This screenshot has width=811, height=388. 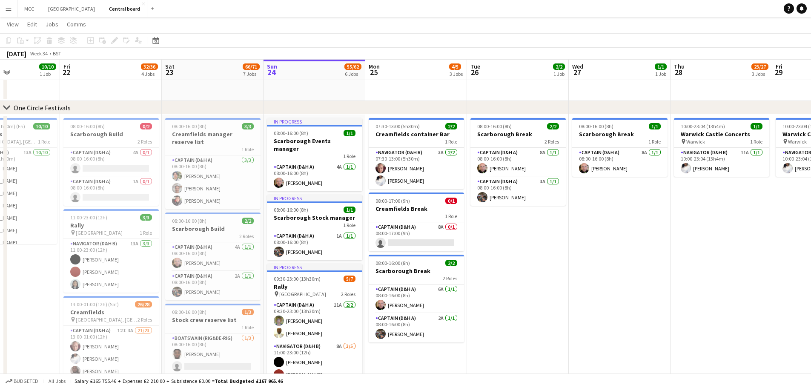 I want to click on span: 26/28, so click(x=144, y=304).